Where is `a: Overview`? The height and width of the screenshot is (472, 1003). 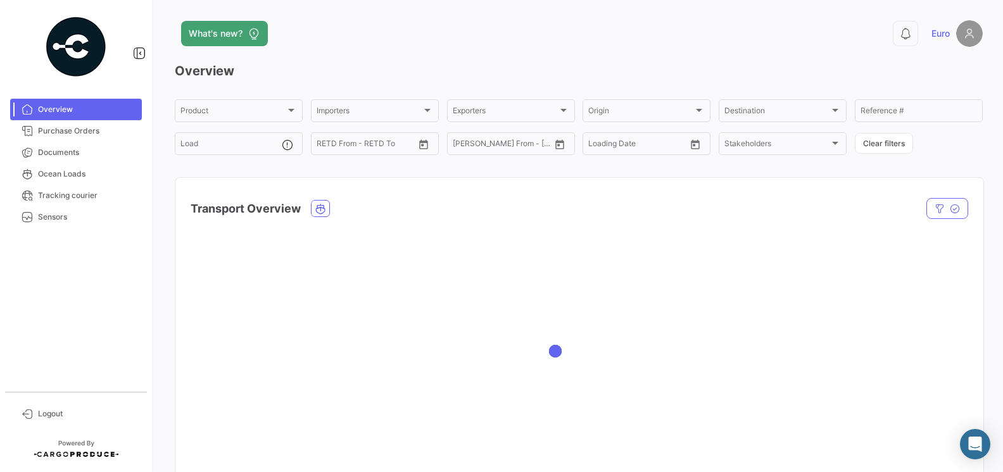
a: Overview is located at coordinates (76, 110).